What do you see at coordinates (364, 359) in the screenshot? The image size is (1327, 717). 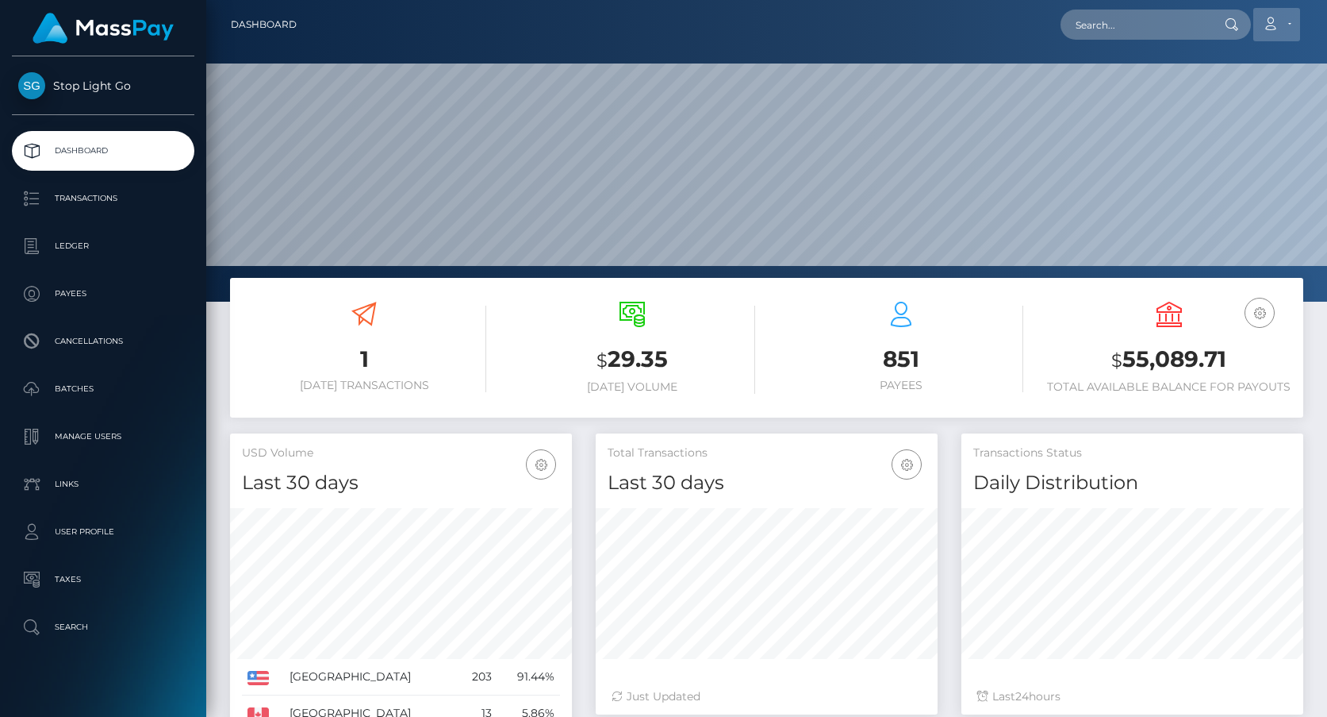 I see `h3: 1` at bounding box center [364, 359].